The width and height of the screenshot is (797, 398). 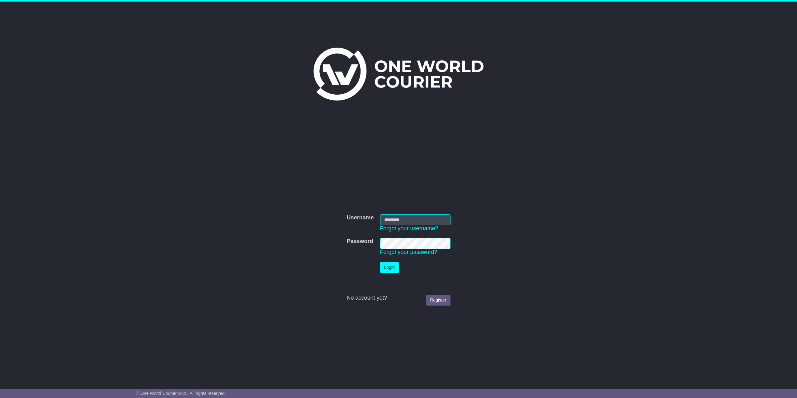 I want to click on label: Username, so click(x=360, y=218).